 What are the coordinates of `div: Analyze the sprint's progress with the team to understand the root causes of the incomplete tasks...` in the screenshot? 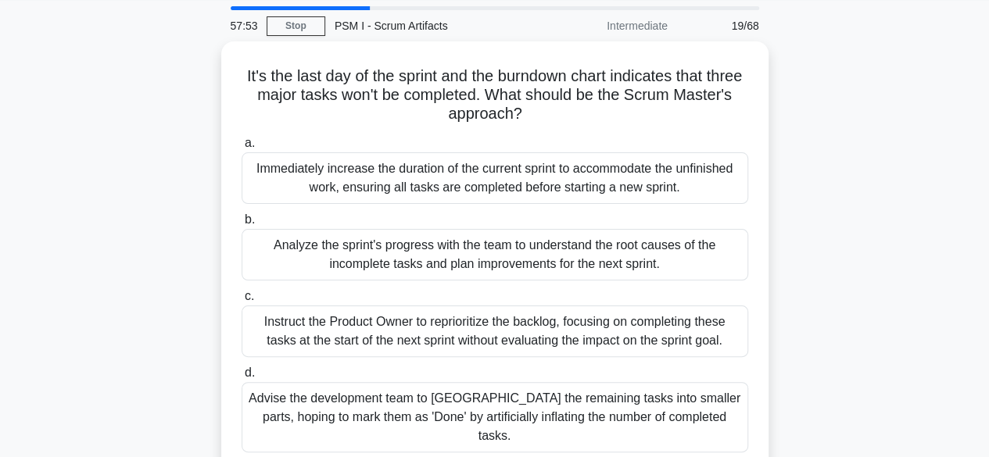 It's located at (495, 255).